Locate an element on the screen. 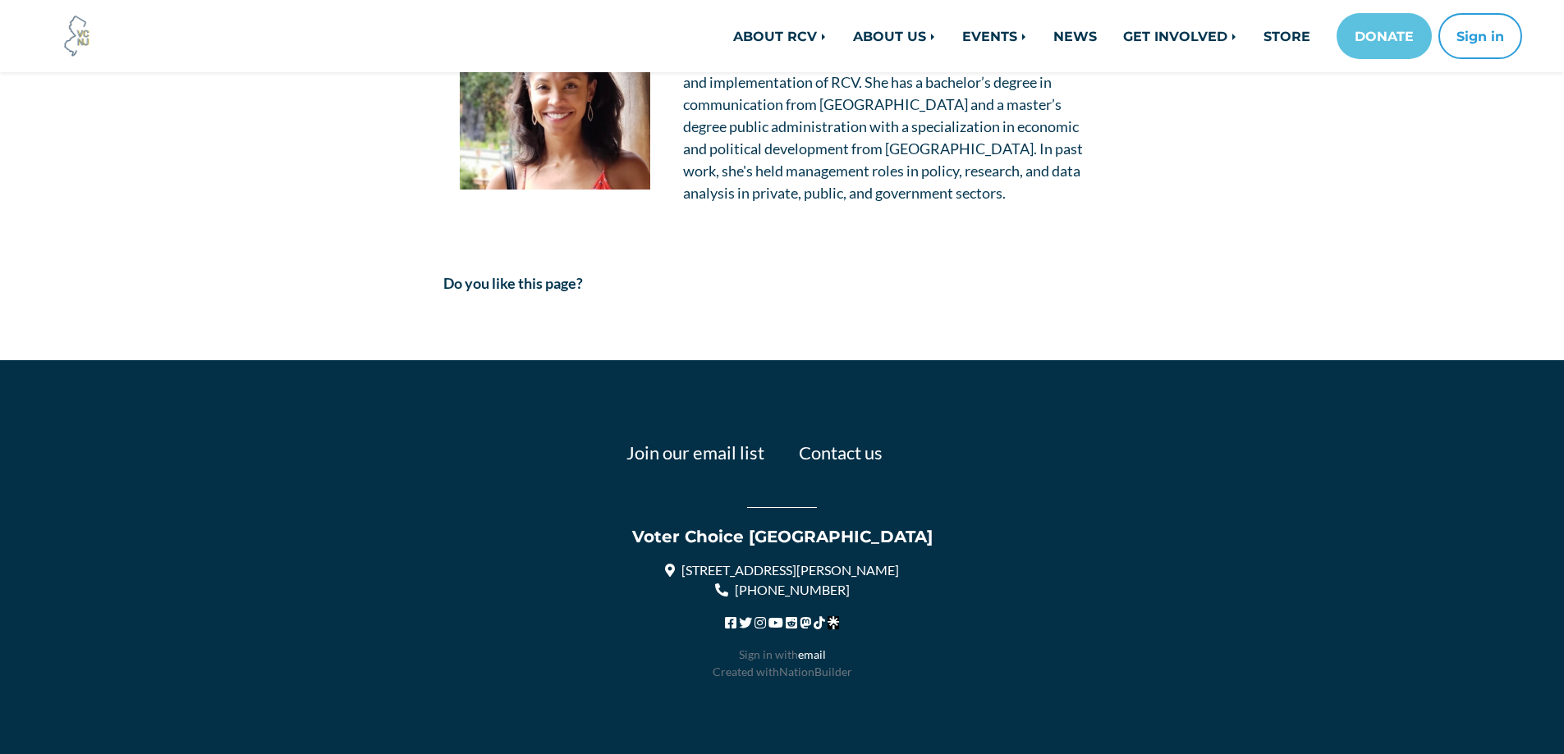  div: Created with is located at coordinates (782, 671).